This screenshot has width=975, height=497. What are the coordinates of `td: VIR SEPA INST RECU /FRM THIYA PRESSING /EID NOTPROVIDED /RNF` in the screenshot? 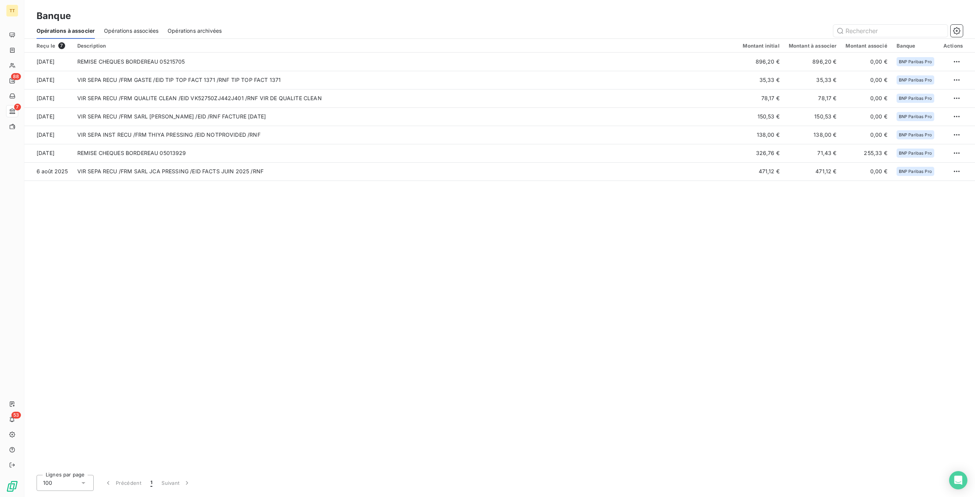 It's located at (406, 135).